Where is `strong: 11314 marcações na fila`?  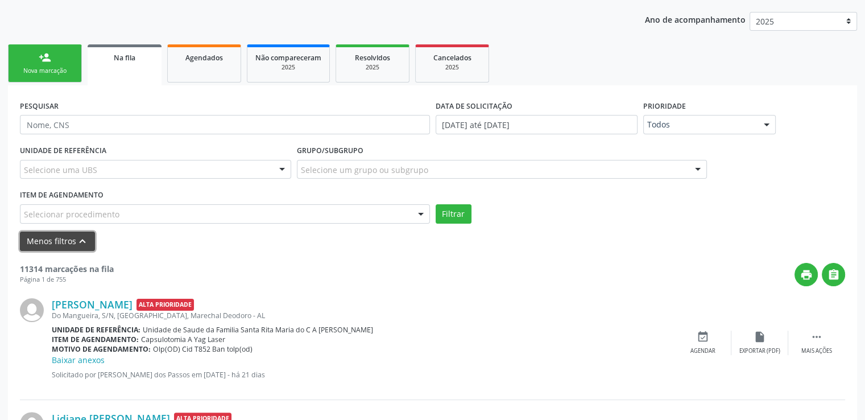
strong: 11314 marcações na fila is located at coordinates (67, 268).